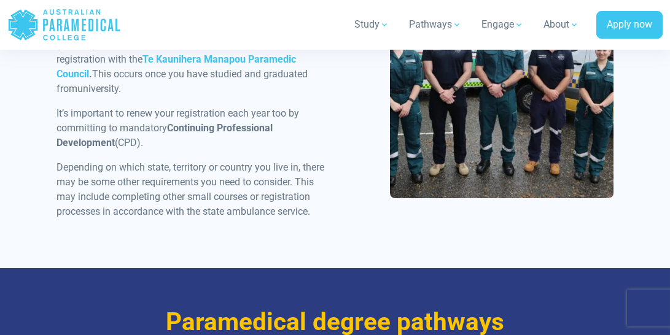 The image size is (670, 335). Describe the element at coordinates (502, 25) in the screenshot. I see `a: Engage` at that location.